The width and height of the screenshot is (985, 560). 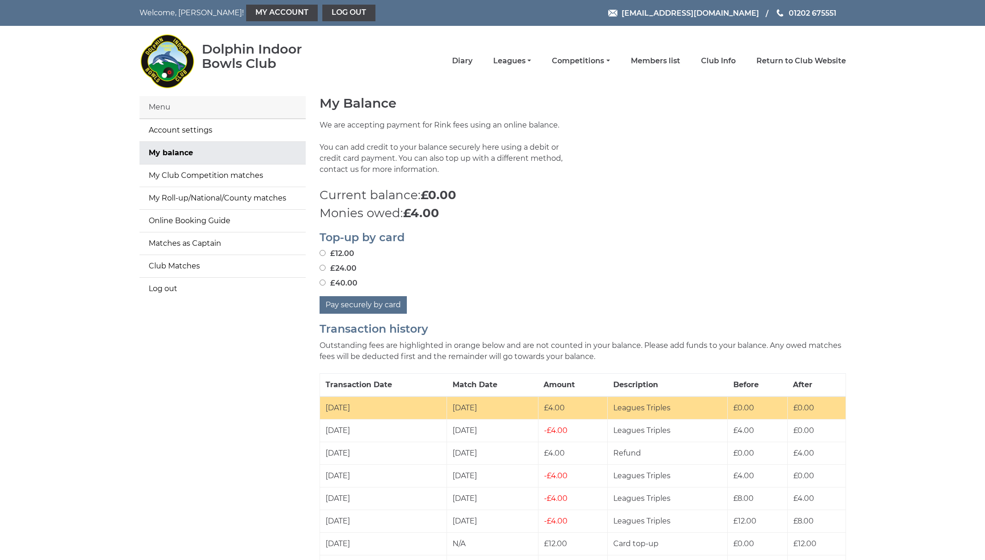 I want to click on img: Email, so click(x=613, y=13).